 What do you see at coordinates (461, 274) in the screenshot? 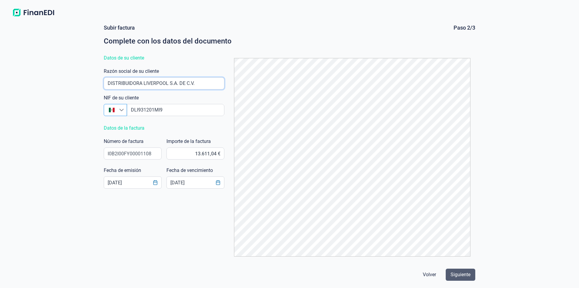
I see `span: Siguiente` at bounding box center [461, 274].